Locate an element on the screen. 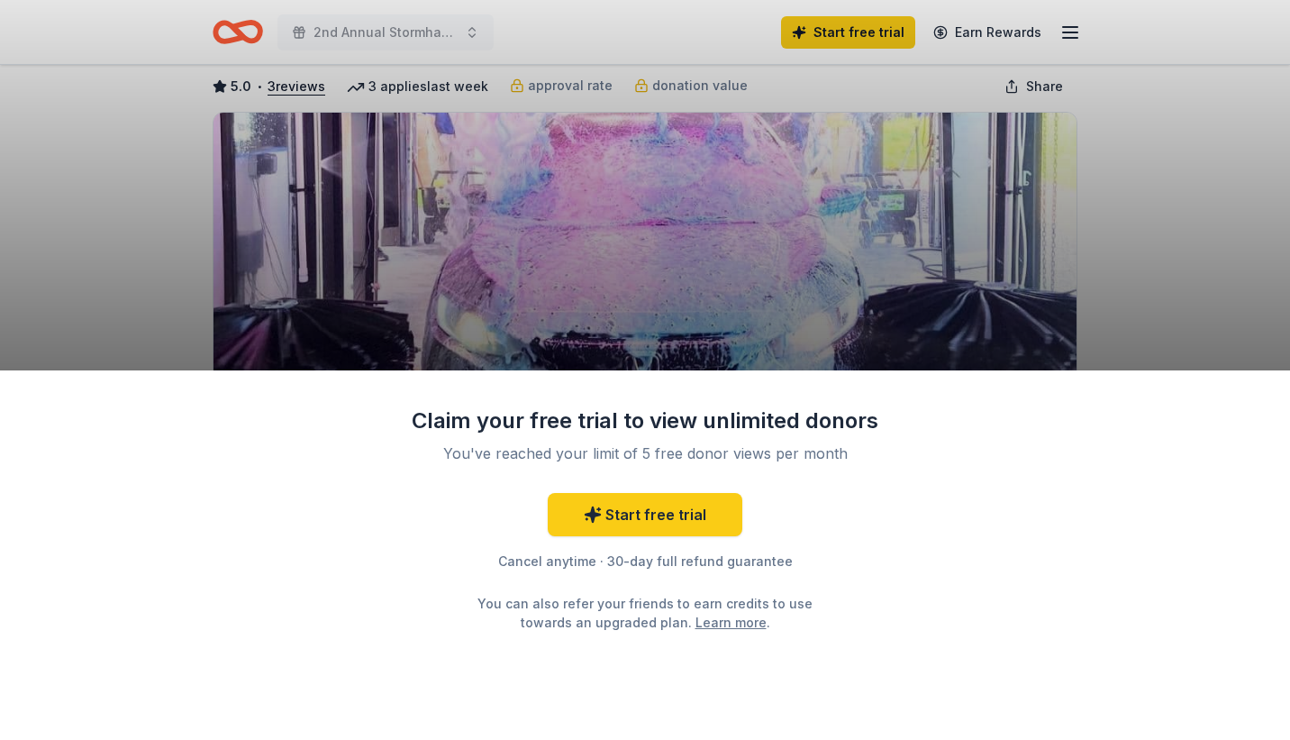 Image resolution: width=1290 pixels, height=740 pixels. div: Claim your free trial to view unlimited donors is located at coordinates (645, 421).